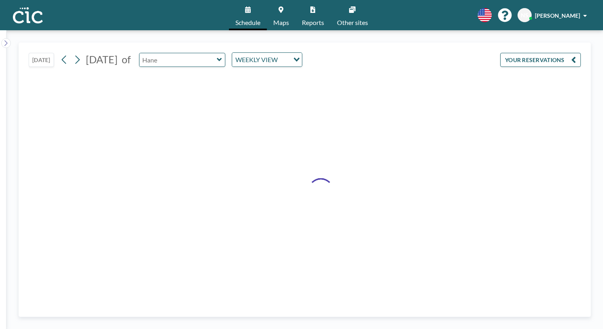  Describe the element at coordinates (28, 15) in the screenshot. I see `img: organization-logo` at that location.